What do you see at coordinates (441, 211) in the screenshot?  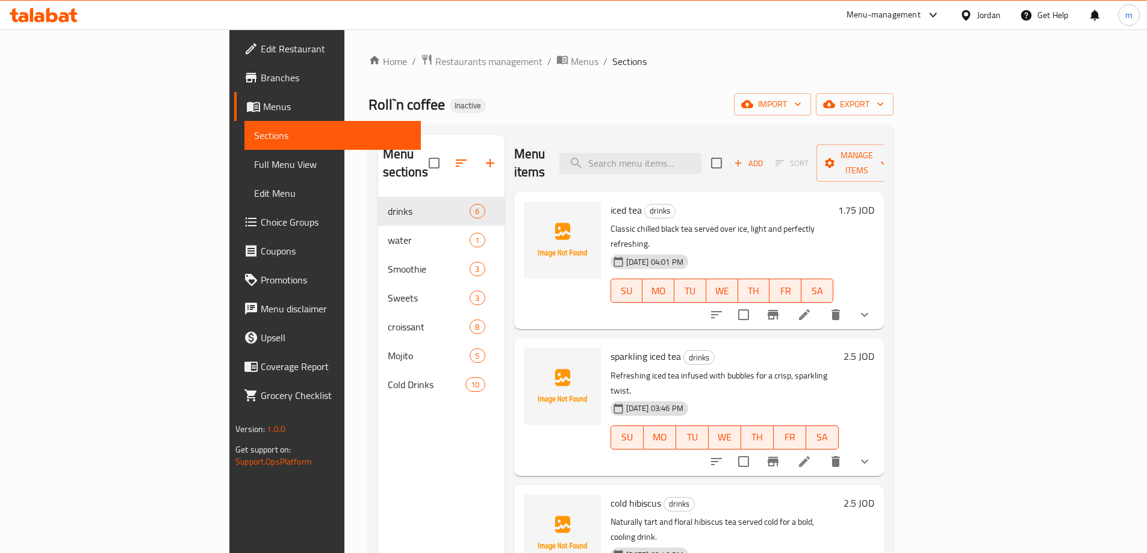 I see `div: drinks6` at bounding box center [441, 211].